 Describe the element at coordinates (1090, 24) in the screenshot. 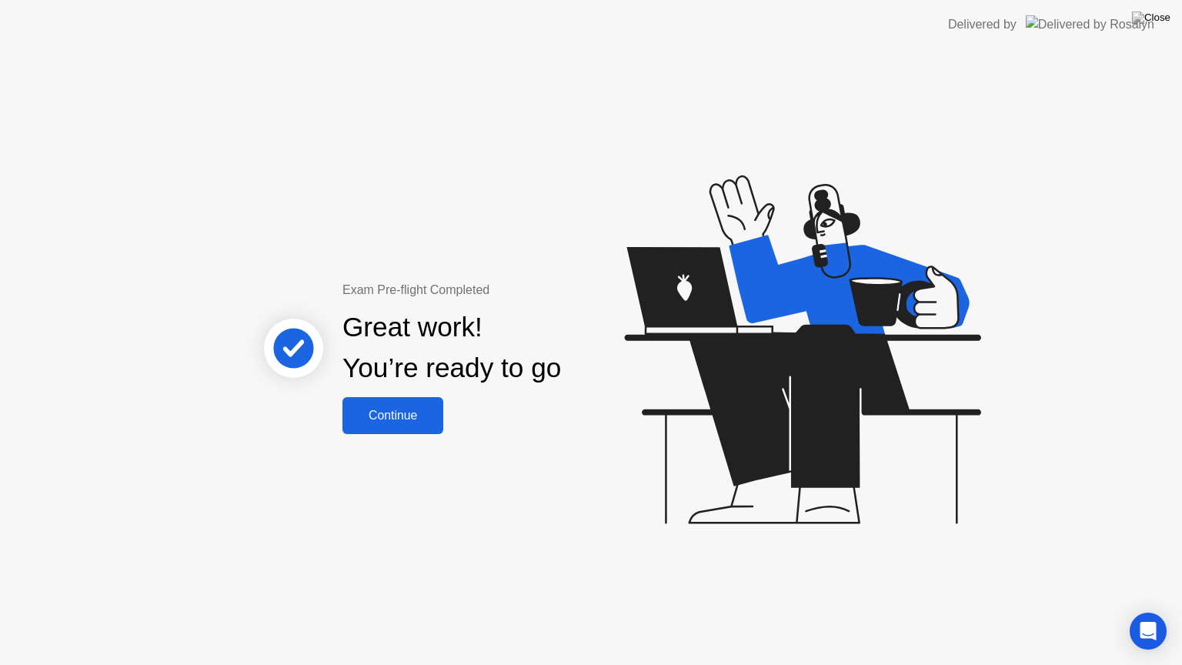

I see `img: Delivered by Rosalyn` at that location.